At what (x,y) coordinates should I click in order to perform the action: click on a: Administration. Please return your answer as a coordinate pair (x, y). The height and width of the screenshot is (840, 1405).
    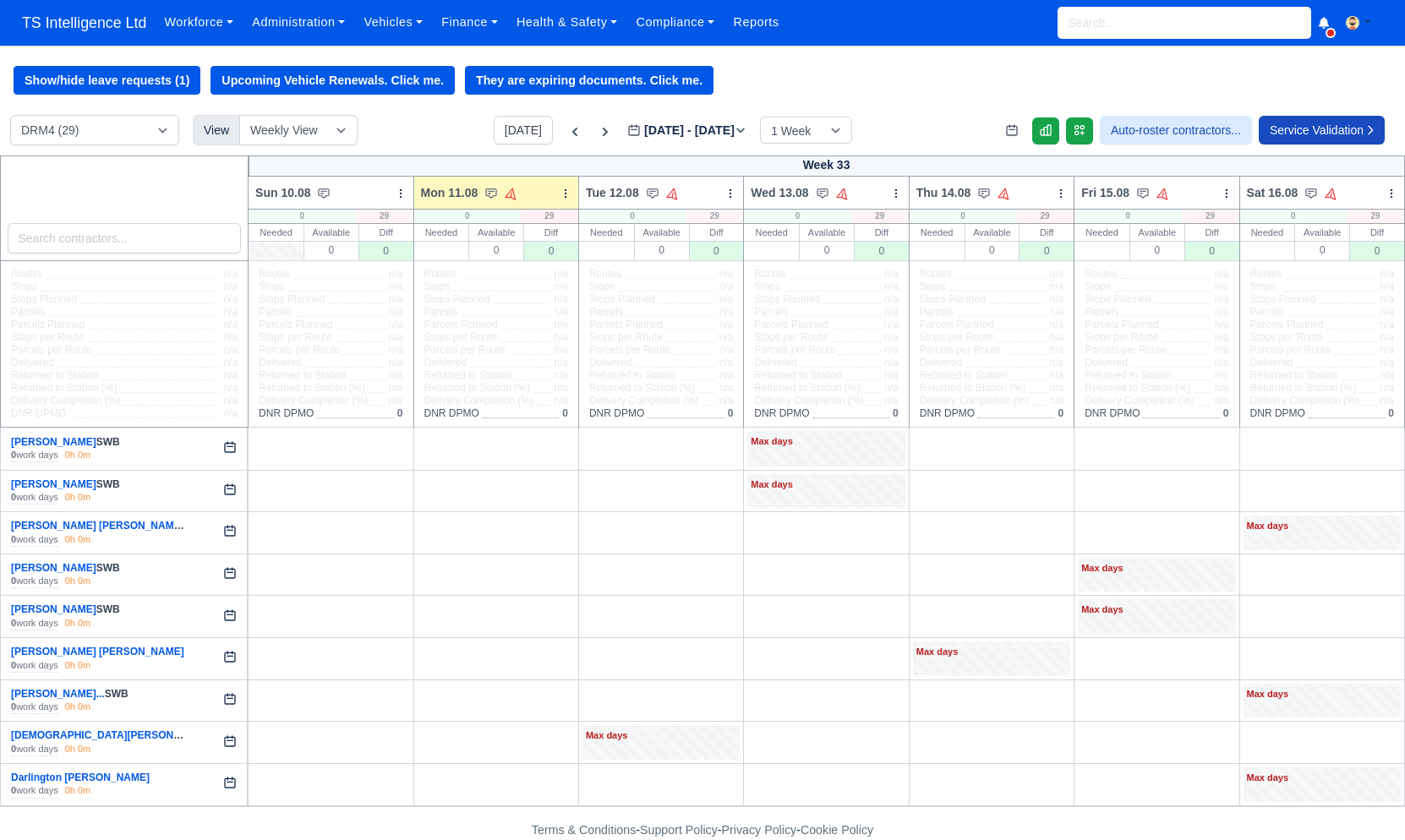
    Looking at the image, I should click on (298, 22).